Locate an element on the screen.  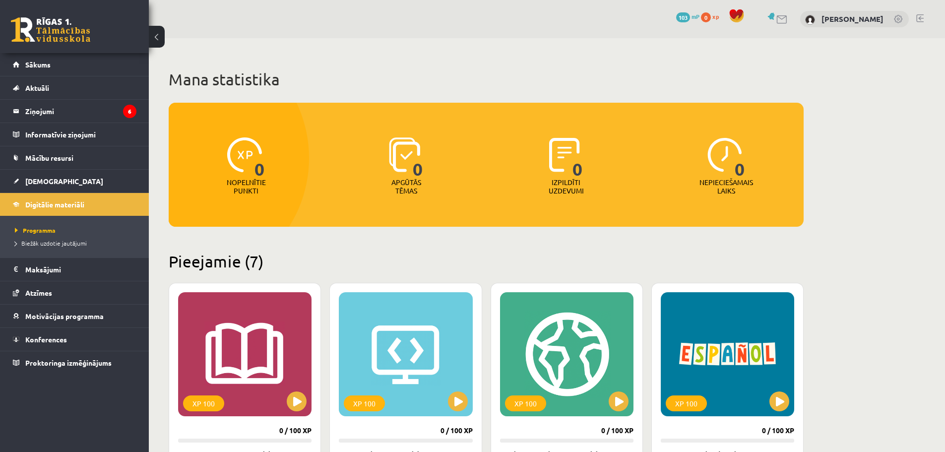
a: Konferences is located at coordinates (74, 339).